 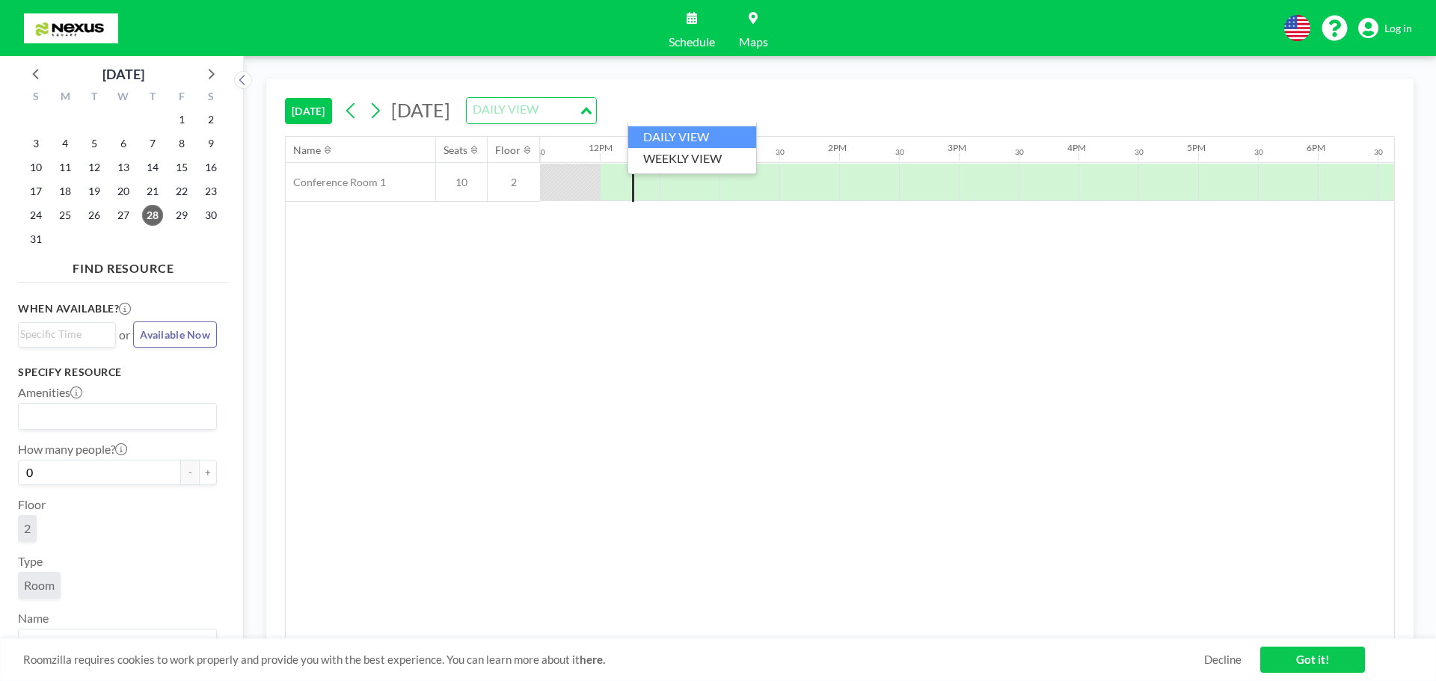 What do you see at coordinates (717, 147) in the screenshot?
I see `div: 1PM` at bounding box center [717, 147].